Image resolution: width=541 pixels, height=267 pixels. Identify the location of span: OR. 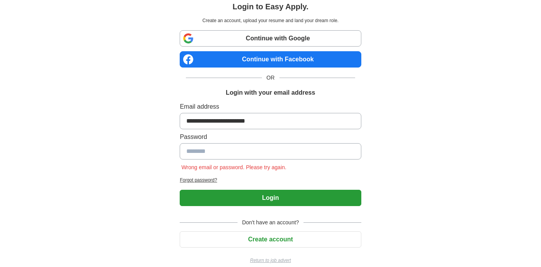
(271, 78).